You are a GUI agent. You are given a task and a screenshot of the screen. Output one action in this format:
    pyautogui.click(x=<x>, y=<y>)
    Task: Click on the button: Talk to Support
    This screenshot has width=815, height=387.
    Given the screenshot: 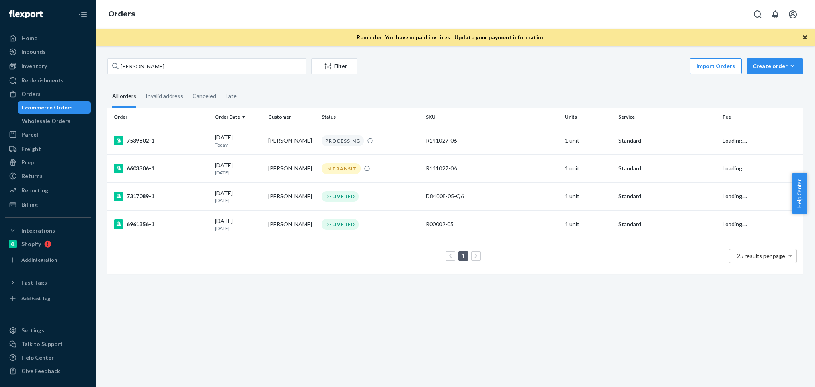 What is the action you would take?
    pyautogui.click(x=48, y=344)
    